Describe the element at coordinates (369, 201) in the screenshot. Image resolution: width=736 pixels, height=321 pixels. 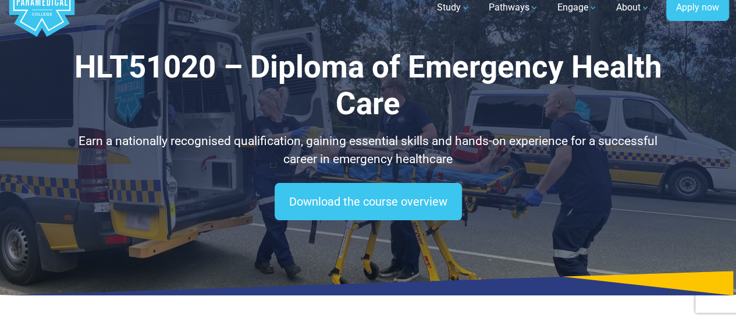
I see `a: Download the course overview` at that location.